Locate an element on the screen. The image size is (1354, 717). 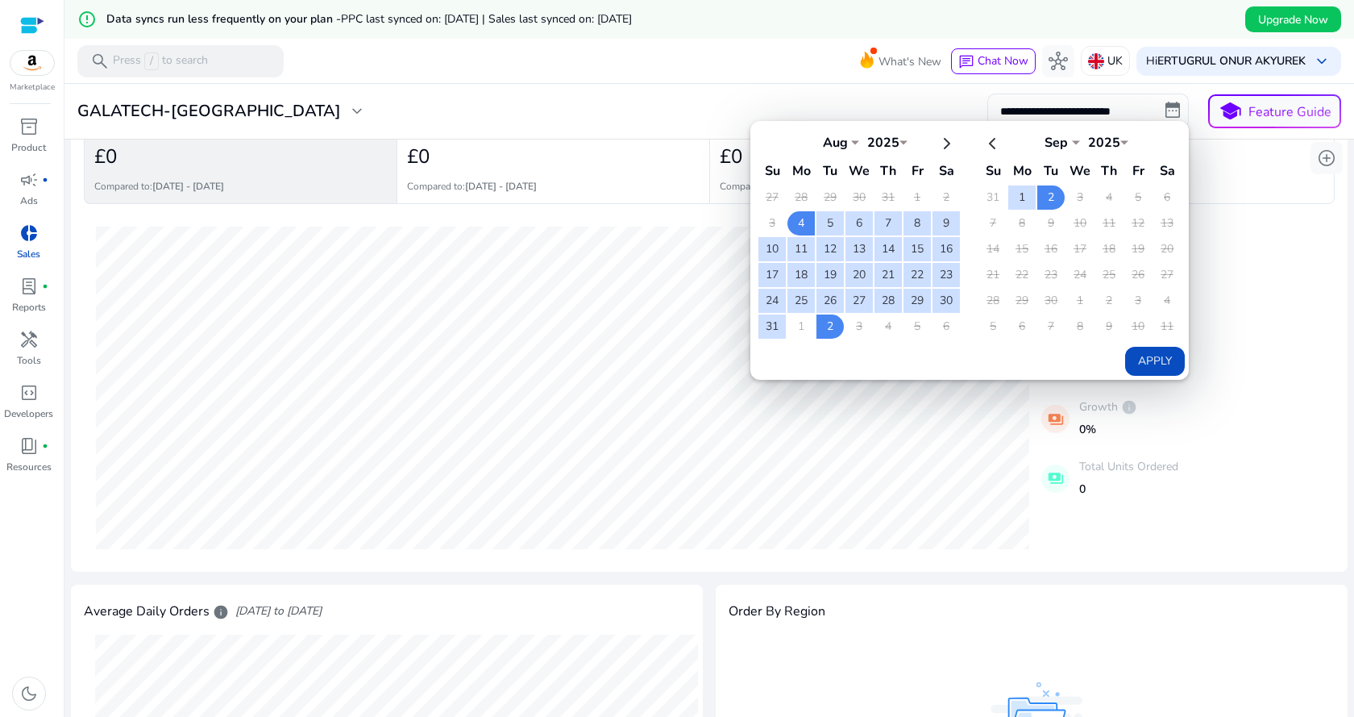
h4: Average Daily Orders is located at coordinates (156, 612).